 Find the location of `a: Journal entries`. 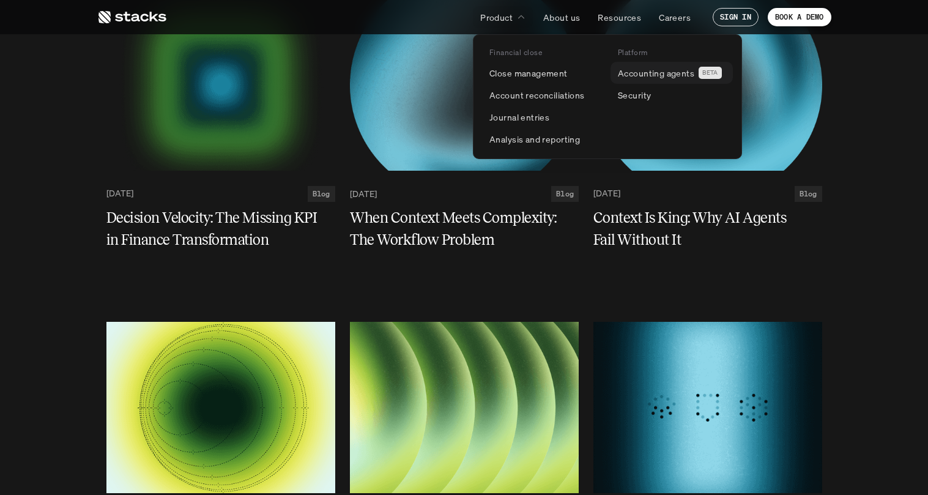

a: Journal entries is located at coordinates (543, 117).